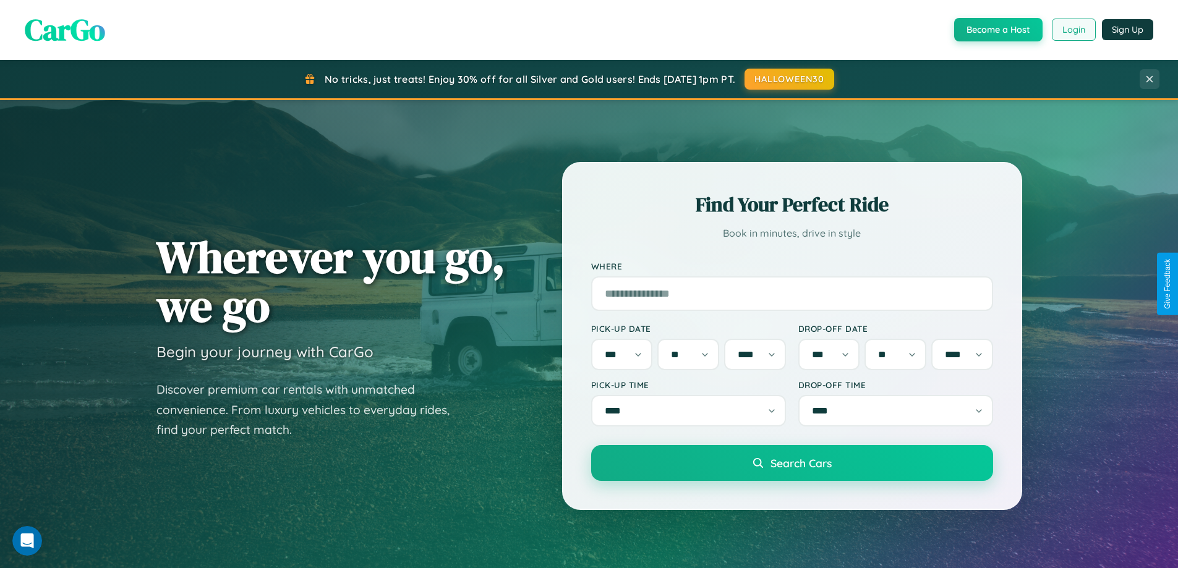  What do you see at coordinates (1168, 284) in the screenshot?
I see `div: Give Feedback` at bounding box center [1168, 284].